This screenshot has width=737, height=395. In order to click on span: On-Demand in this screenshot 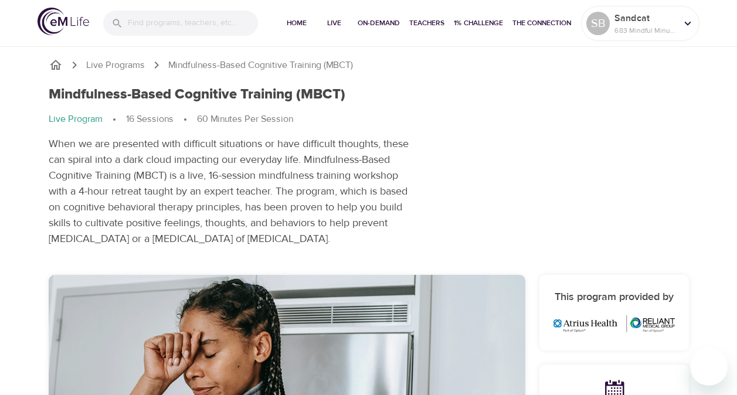, I will do `click(379, 23)`.